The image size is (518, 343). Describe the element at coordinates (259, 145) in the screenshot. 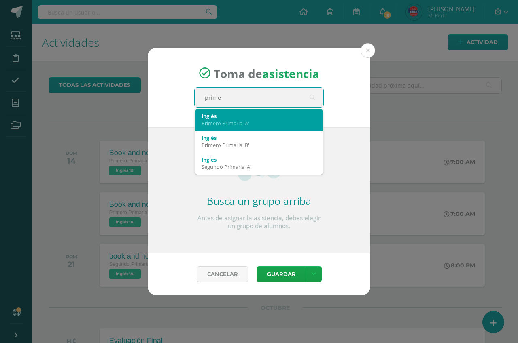

I see `div: Primero Primaria 'B'` at that location.